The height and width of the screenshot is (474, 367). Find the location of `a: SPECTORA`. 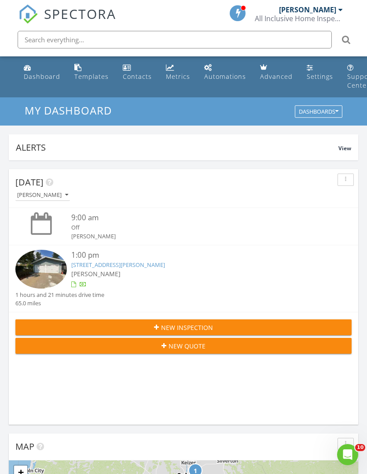

a: SPECTORA is located at coordinates (67, 21).